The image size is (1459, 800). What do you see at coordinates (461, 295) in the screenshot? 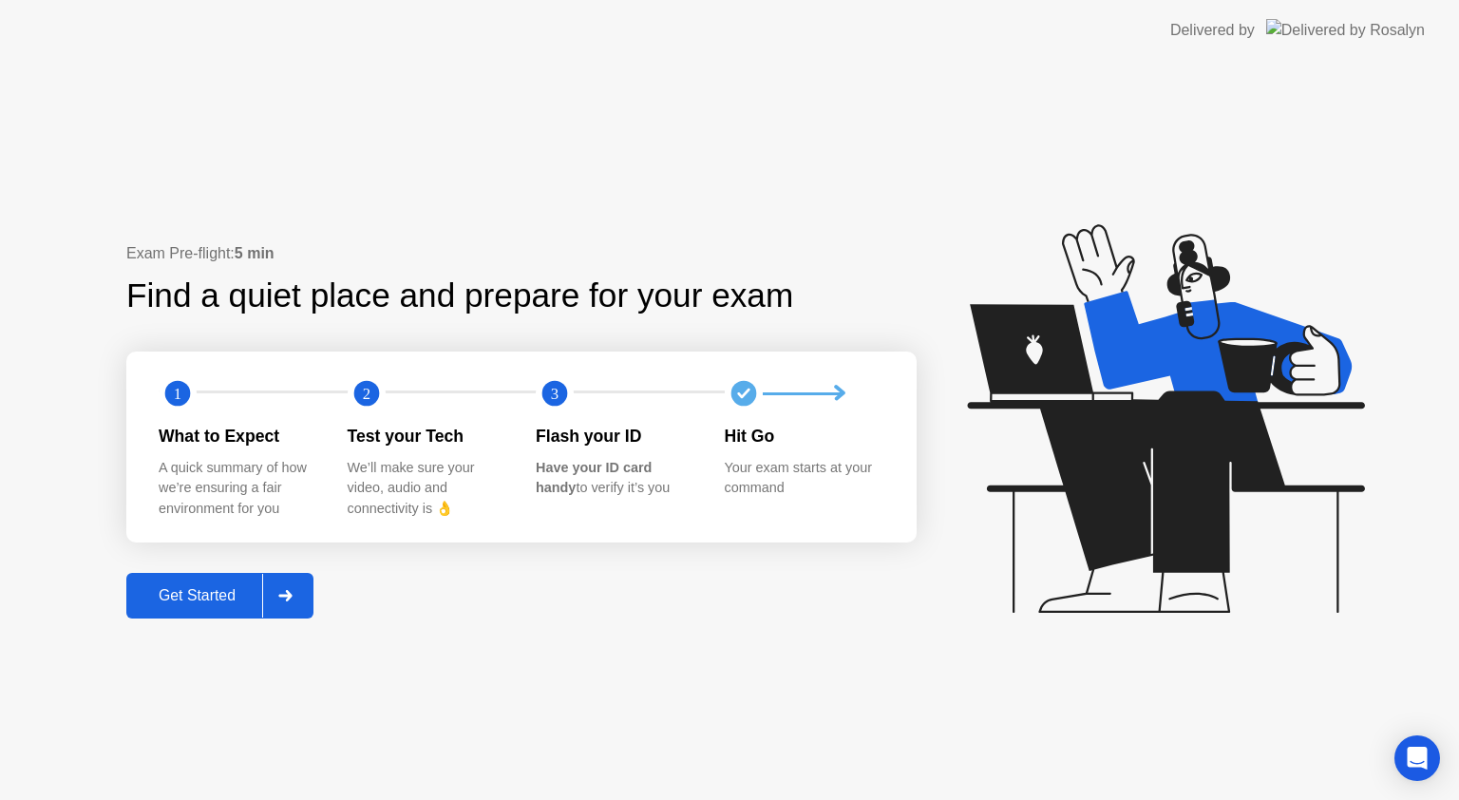
I see `div: Find a quiet place and prepare for your exam` at bounding box center [461, 295].